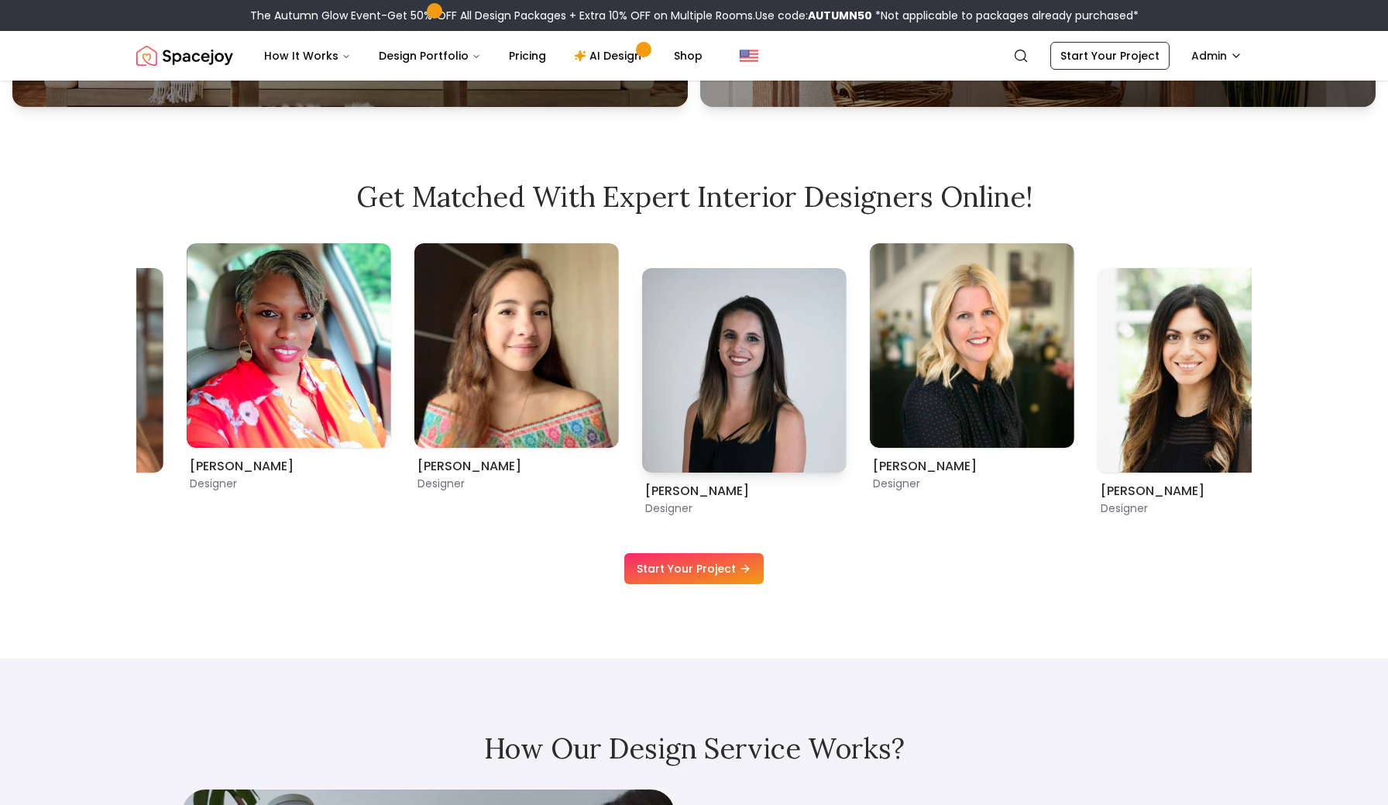  What do you see at coordinates (1200, 380) in the screenshot?
I see `div: 4 / 11` at bounding box center [1200, 380].